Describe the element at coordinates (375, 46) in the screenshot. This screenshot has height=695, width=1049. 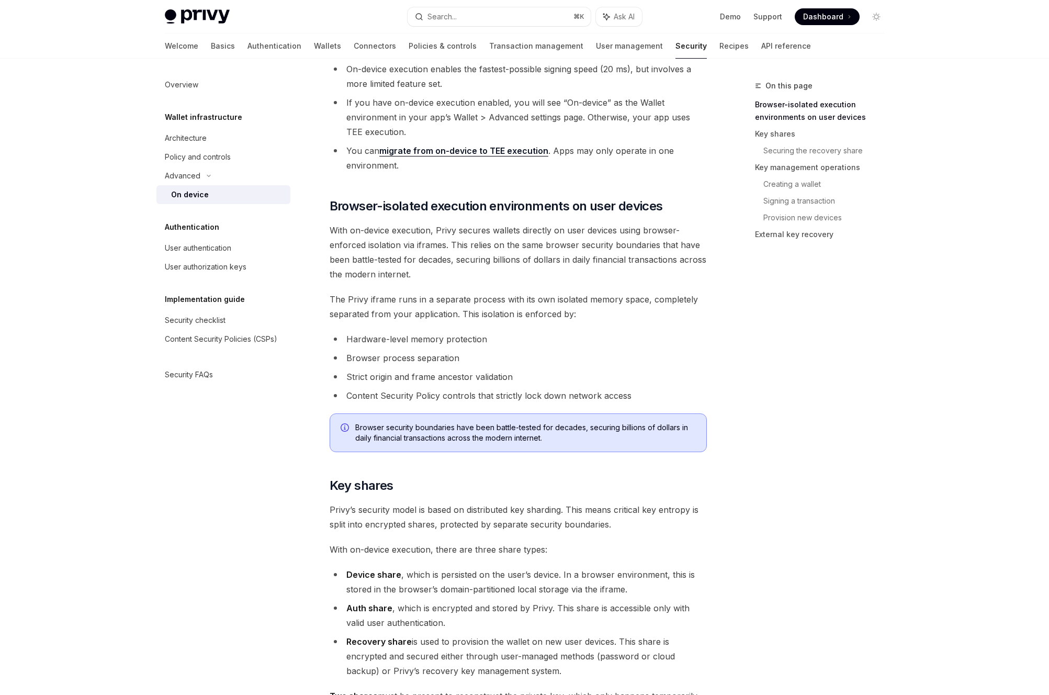
I see `a: Connectors` at that location.